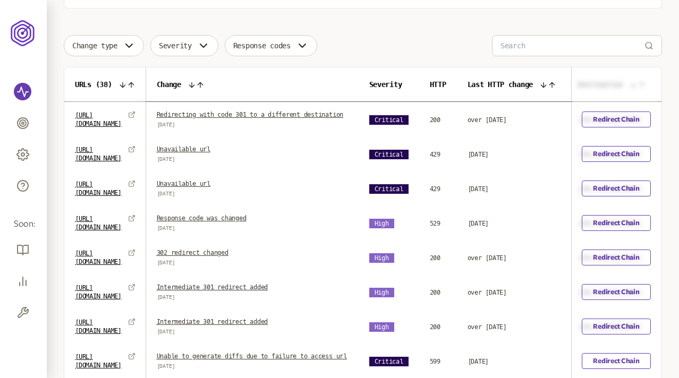  I want to click on button: Response codes, so click(271, 46).